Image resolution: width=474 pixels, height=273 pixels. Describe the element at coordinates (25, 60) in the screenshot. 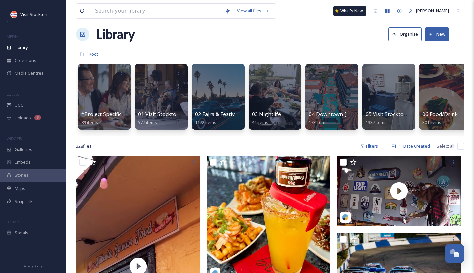

I see `span: Collections` at that location.